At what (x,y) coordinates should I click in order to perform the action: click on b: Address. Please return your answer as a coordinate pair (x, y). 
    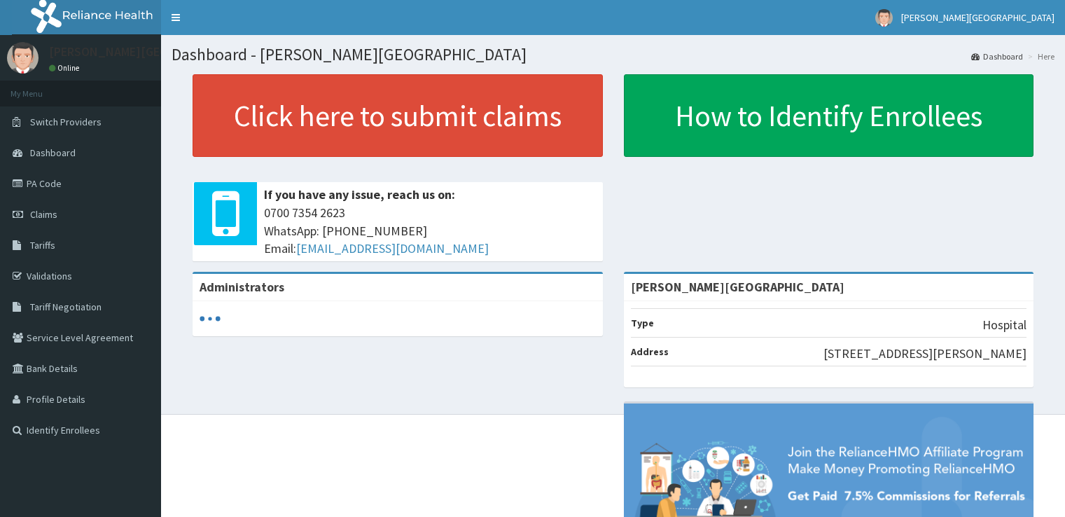
    Looking at the image, I should click on (650, 352).